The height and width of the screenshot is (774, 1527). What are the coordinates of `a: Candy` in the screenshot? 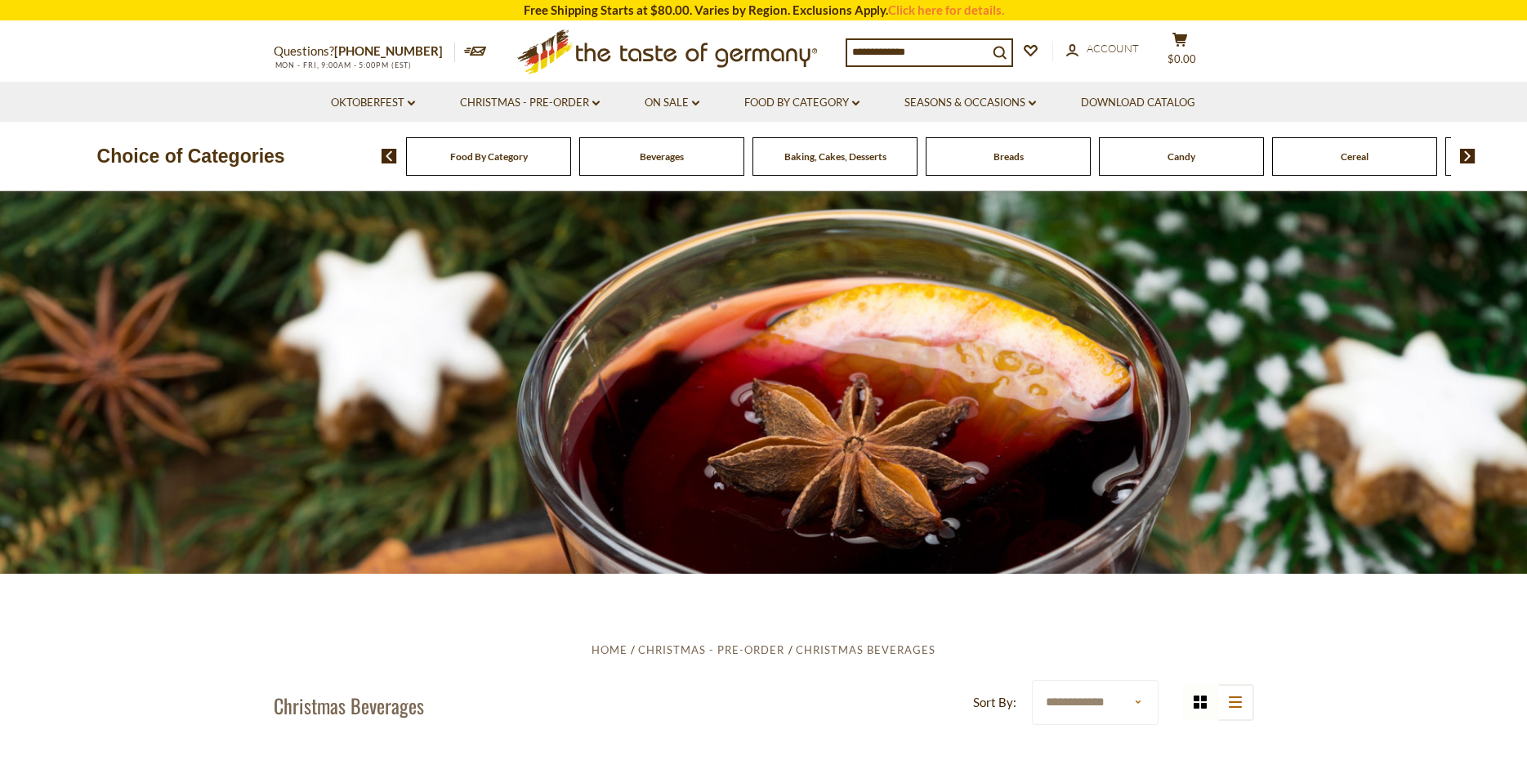 It's located at (1181, 156).